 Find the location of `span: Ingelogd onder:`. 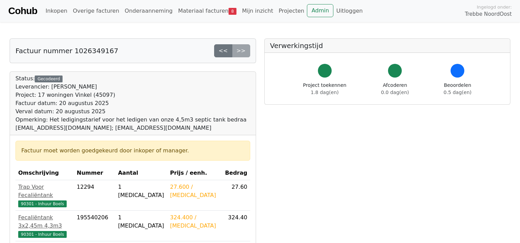

span: Ingelogd onder: is located at coordinates (494, 7).